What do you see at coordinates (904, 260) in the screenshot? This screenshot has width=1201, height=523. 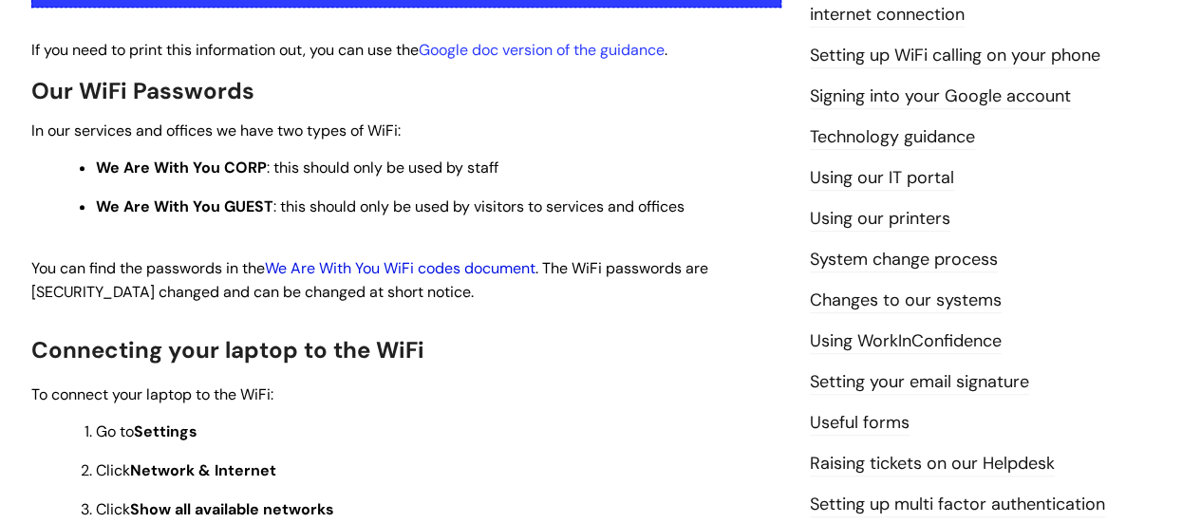 I see `a: System change process` at bounding box center [904, 260].